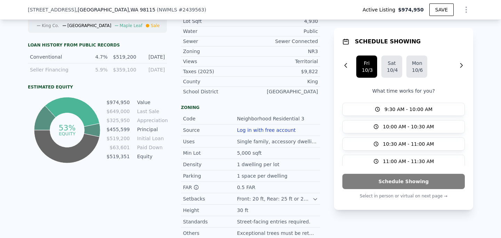 This screenshot has width=501, height=238. What do you see at coordinates (95, 57) in the screenshot?
I see `div: 4.7%` at bounding box center [95, 57].